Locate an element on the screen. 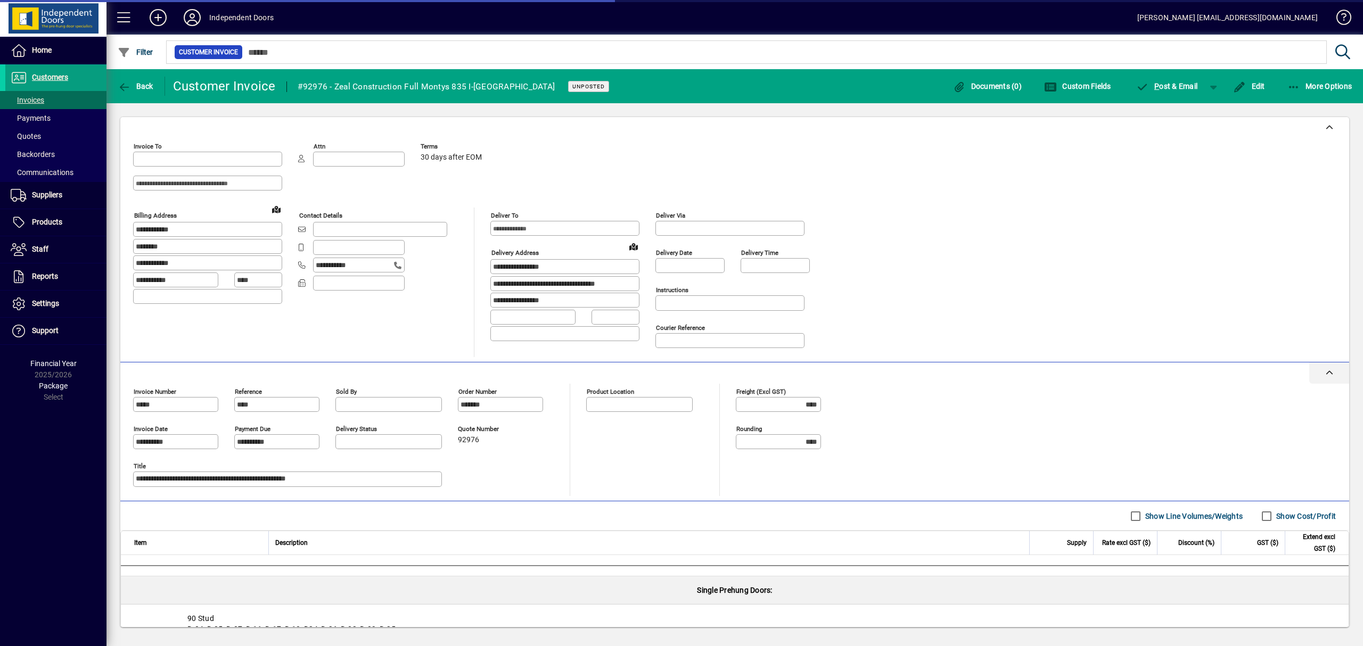 The width and height of the screenshot is (1363, 646). app-page-header-button: Back is located at coordinates (136, 86).